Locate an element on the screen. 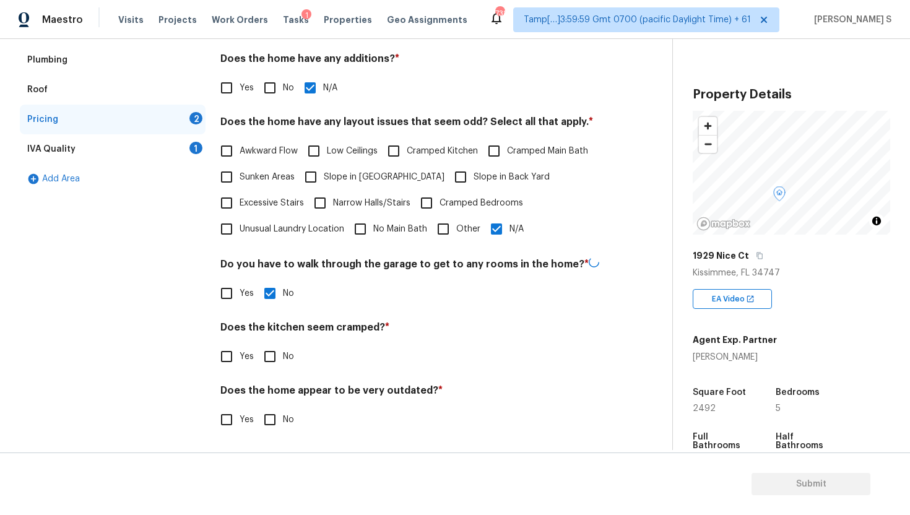  button: Copy Address is located at coordinates (760, 256).